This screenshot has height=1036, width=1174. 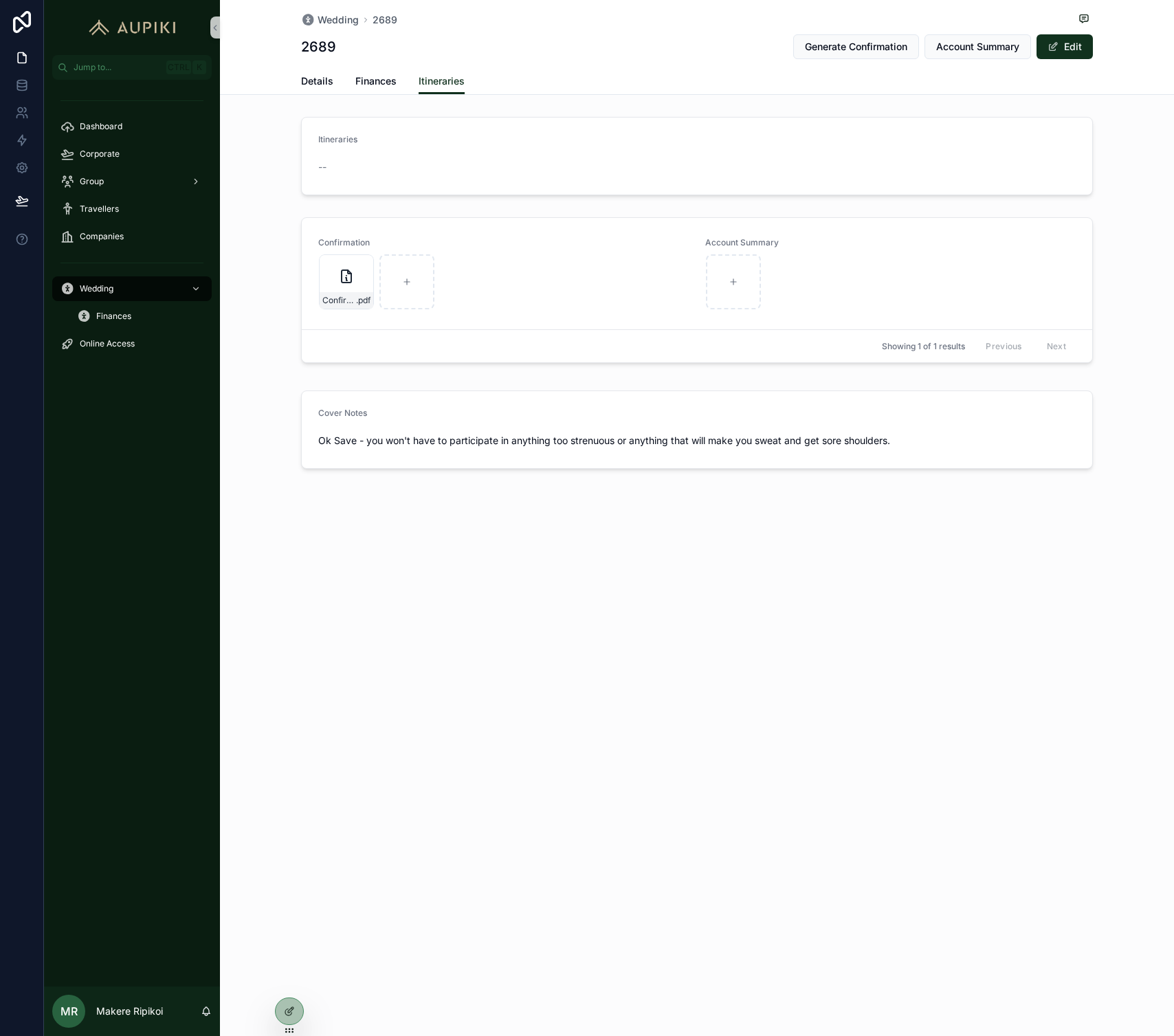 What do you see at coordinates (318, 47) in the screenshot?
I see `h1: 2689` at bounding box center [318, 47].